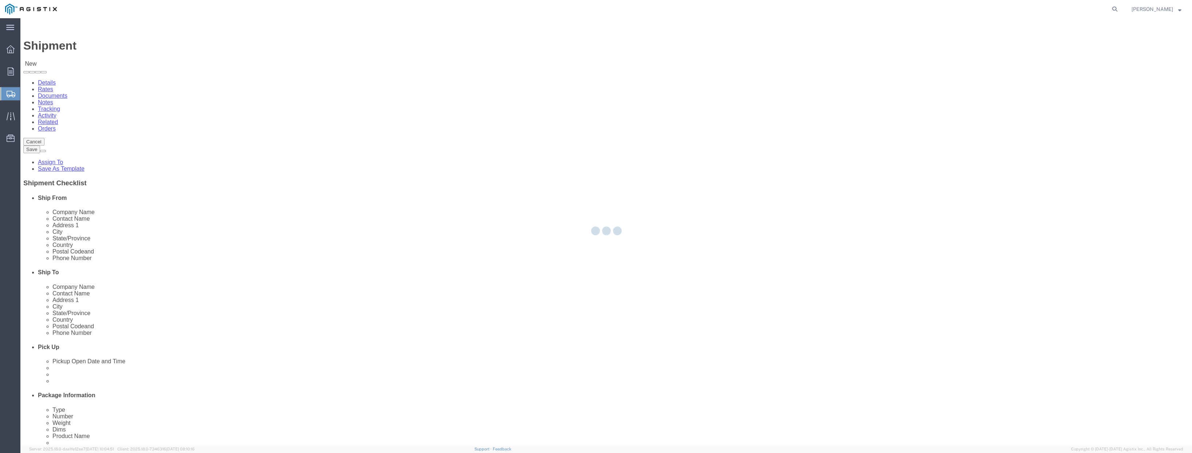 This screenshot has width=1192, height=453. Describe the element at coordinates (31, 9) in the screenshot. I see `img: logo` at that location.